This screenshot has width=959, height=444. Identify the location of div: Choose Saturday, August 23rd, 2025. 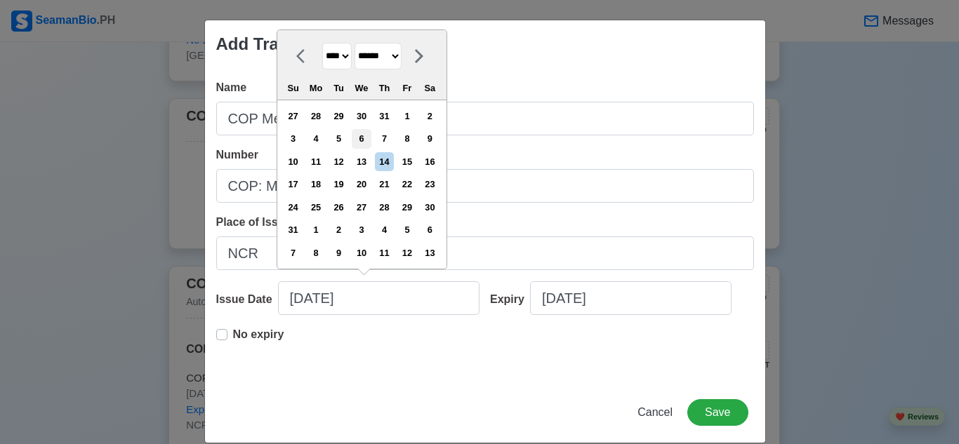
(430, 184).